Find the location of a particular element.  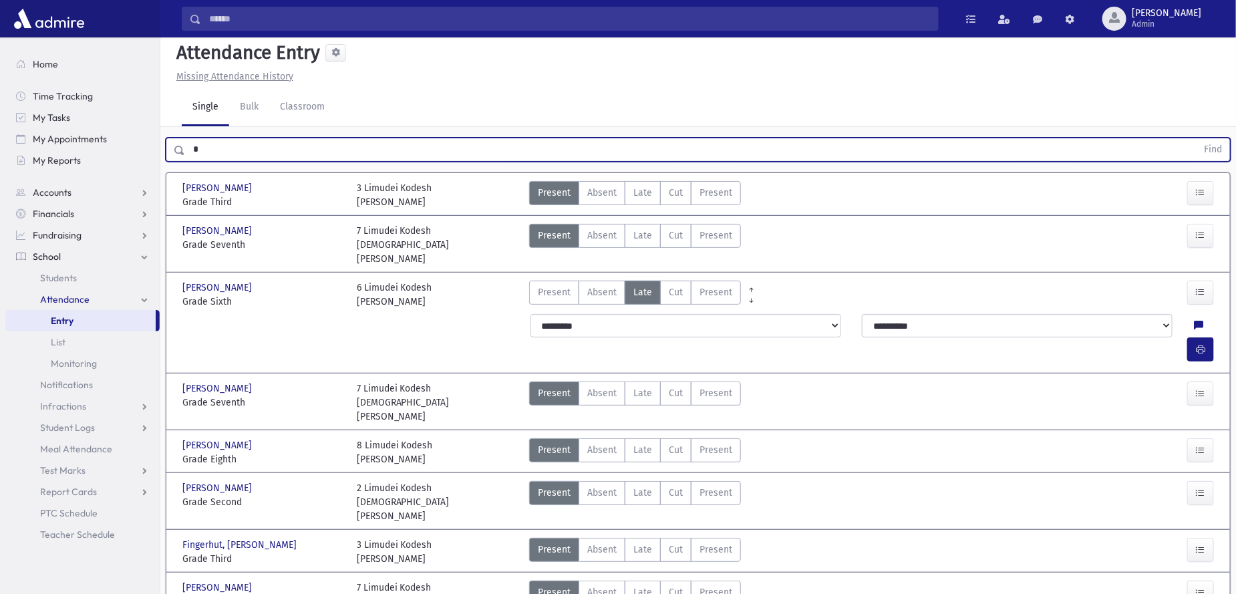

span: PTC Schedule is located at coordinates (69, 513).